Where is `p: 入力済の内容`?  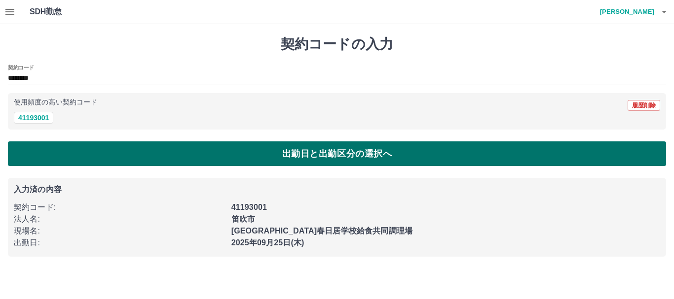 p: 入力済の内容 is located at coordinates (337, 190).